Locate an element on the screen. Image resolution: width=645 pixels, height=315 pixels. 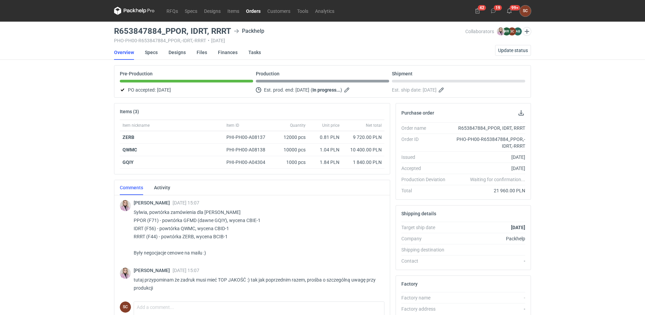
div: Shipping destination is located at coordinates (426, 250).